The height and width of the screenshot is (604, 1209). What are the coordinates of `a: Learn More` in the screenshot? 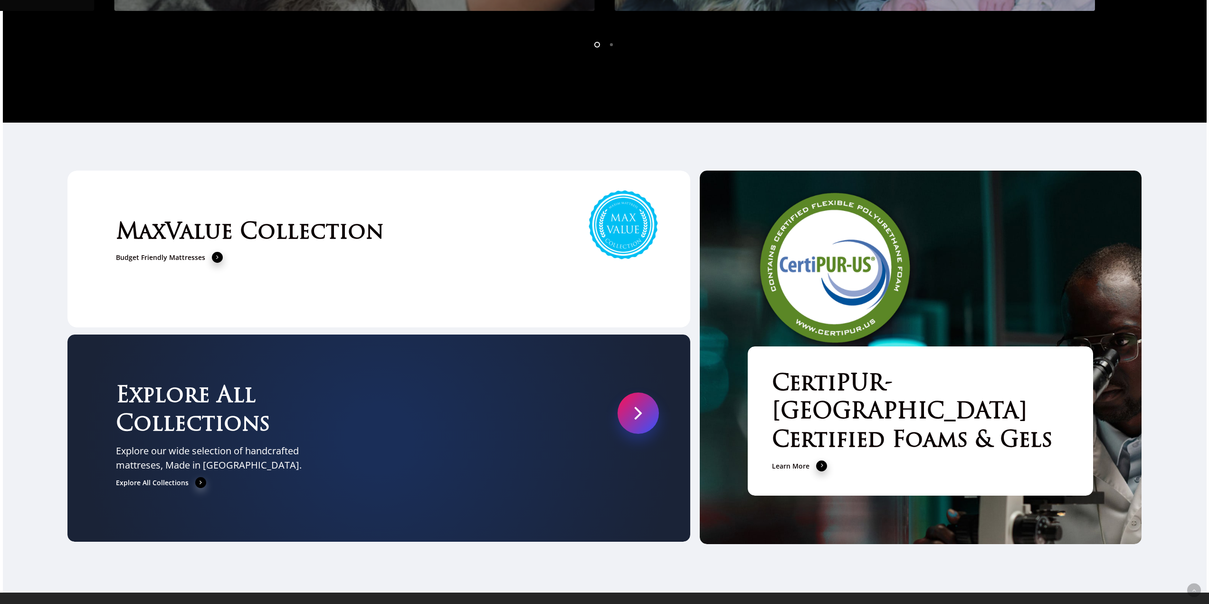 It's located at (800, 466).